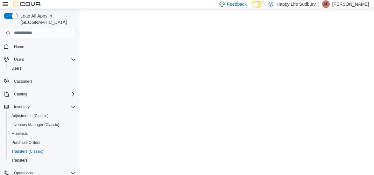 Image resolution: width=374 pixels, height=175 pixels. What do you see at coordinates (42, 152) in the screenshot?
I see `button: Transfers (Classic)` at bounding box center [42, 152].